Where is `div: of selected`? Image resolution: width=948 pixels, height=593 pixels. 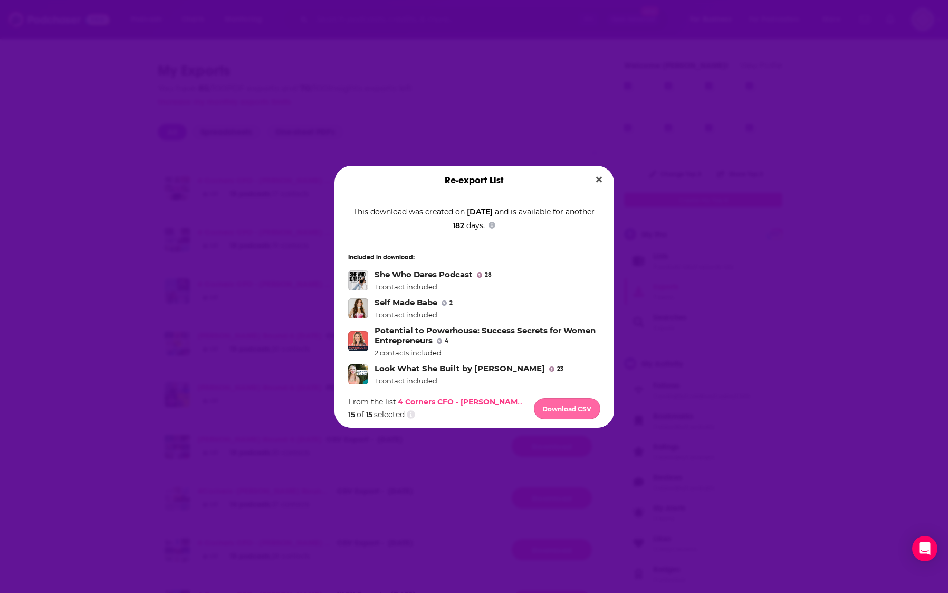 div: of selected is located at coordinates (382, 414).